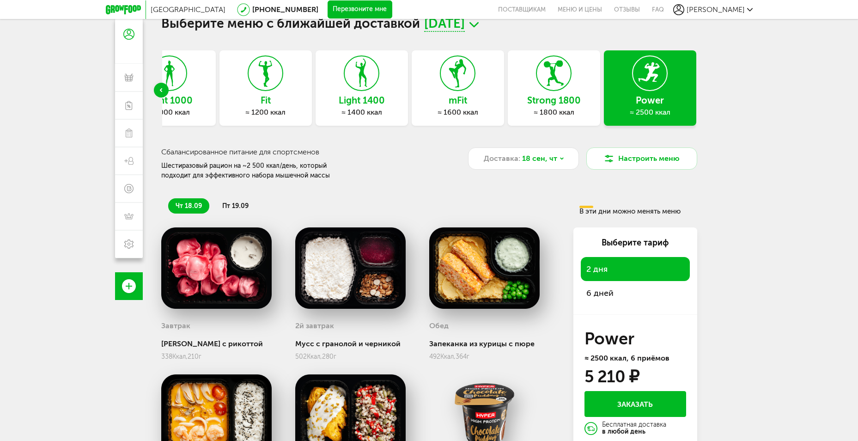  Describe the element at coordinates (554, 100) in the screenshot. I see `h3: Strong 1800` at that location.